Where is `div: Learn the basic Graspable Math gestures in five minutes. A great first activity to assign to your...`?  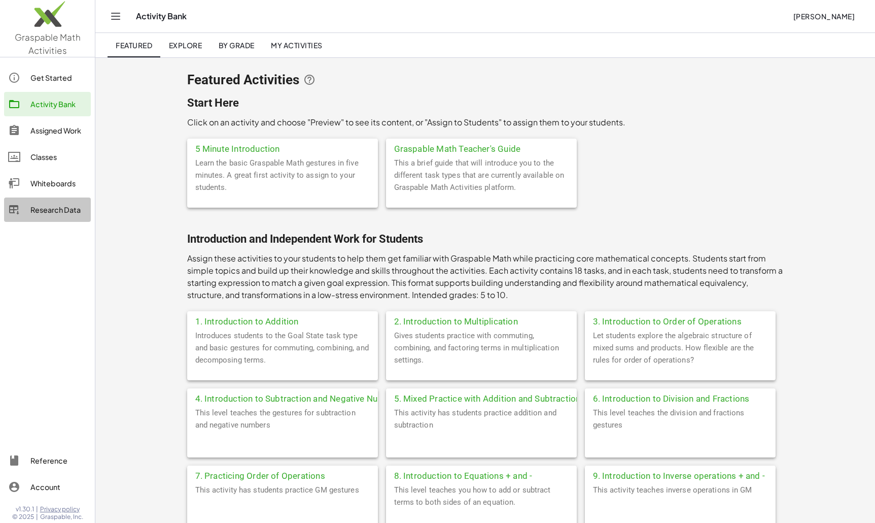 div: Learn the basic Graspable Math gestures in five minutes. A great first activity to assign to your... is located at coordinates (283, 182).